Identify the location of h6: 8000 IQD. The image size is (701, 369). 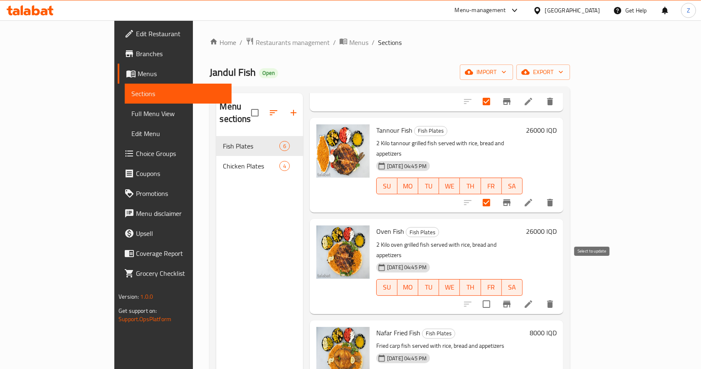
(543, 333).